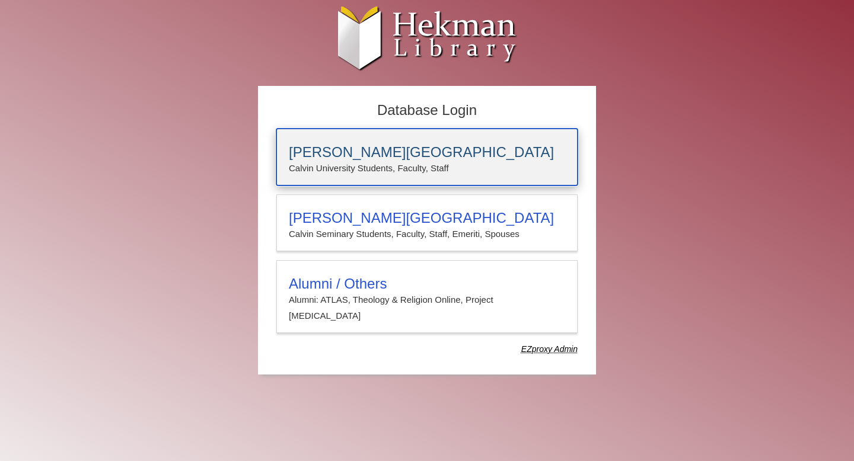  I want to click on p: Calvin Seminary Students, Faculty, Staff, Emeriti, Spouses, so click(427, 234).